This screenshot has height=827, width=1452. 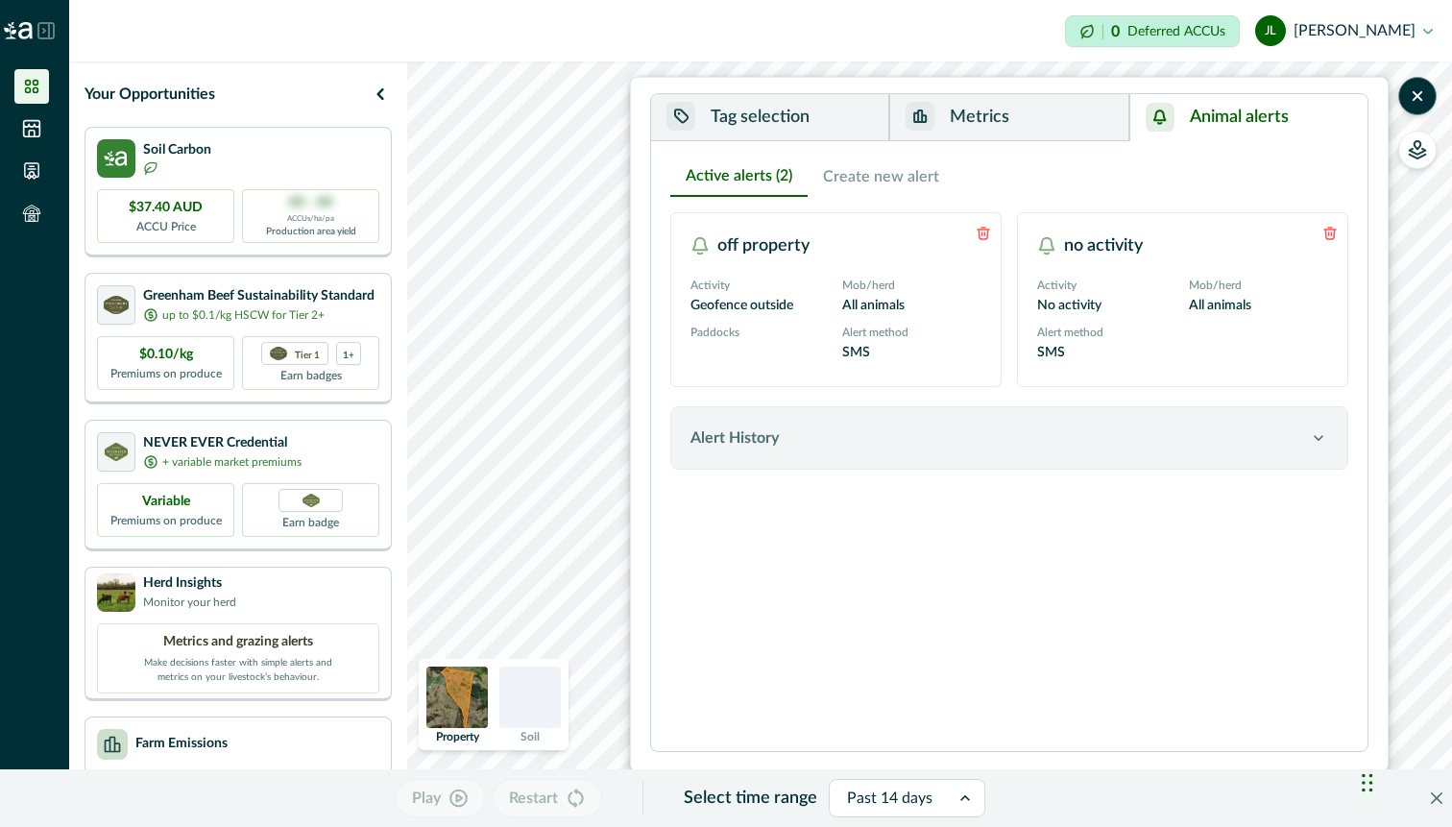 I want to click on p: Alert History, so click(x=735, y=438).